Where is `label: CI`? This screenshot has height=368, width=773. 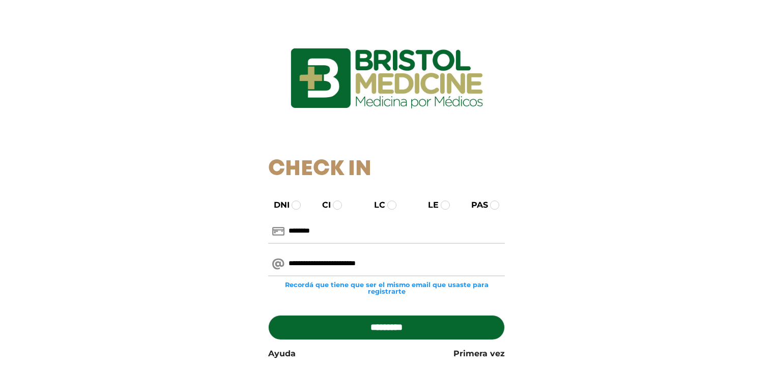 label: CI is located at coordinates (322, 205).